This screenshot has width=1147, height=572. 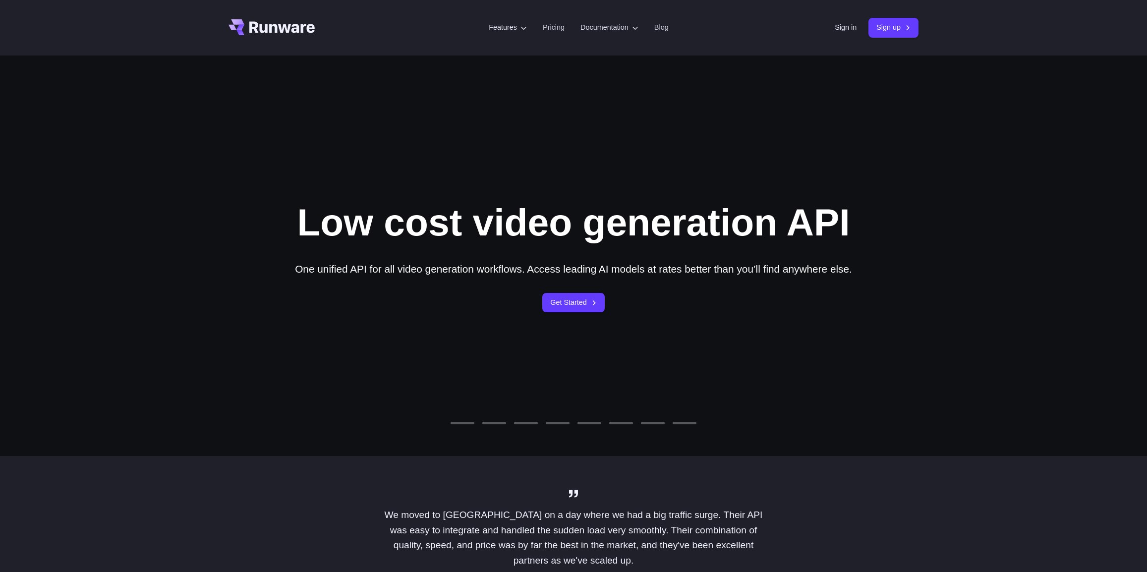 What do you see at coordinates (661, 27) in the screenshot?
I see `a: Blog` at bounding box center [661, 27].